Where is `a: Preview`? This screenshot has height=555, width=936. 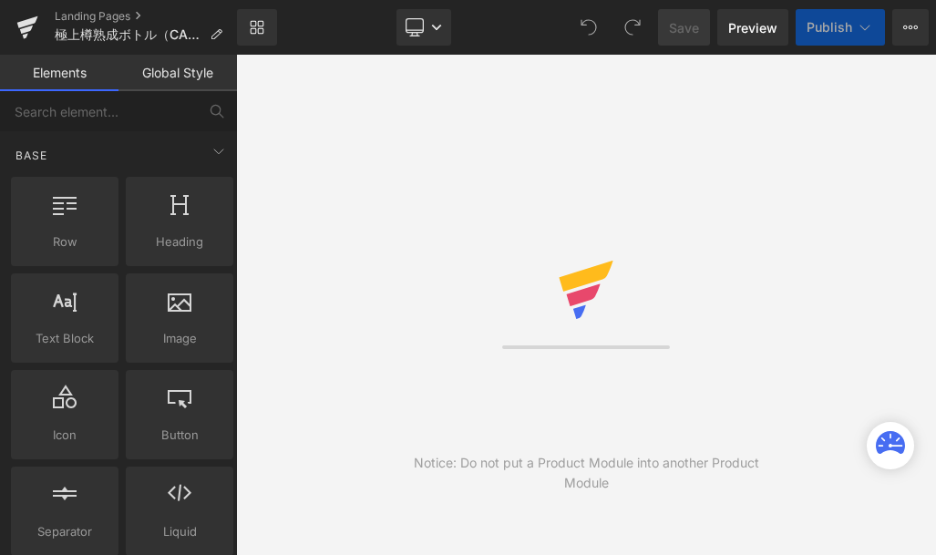
a: Preview is located at coordinates (753, 27).